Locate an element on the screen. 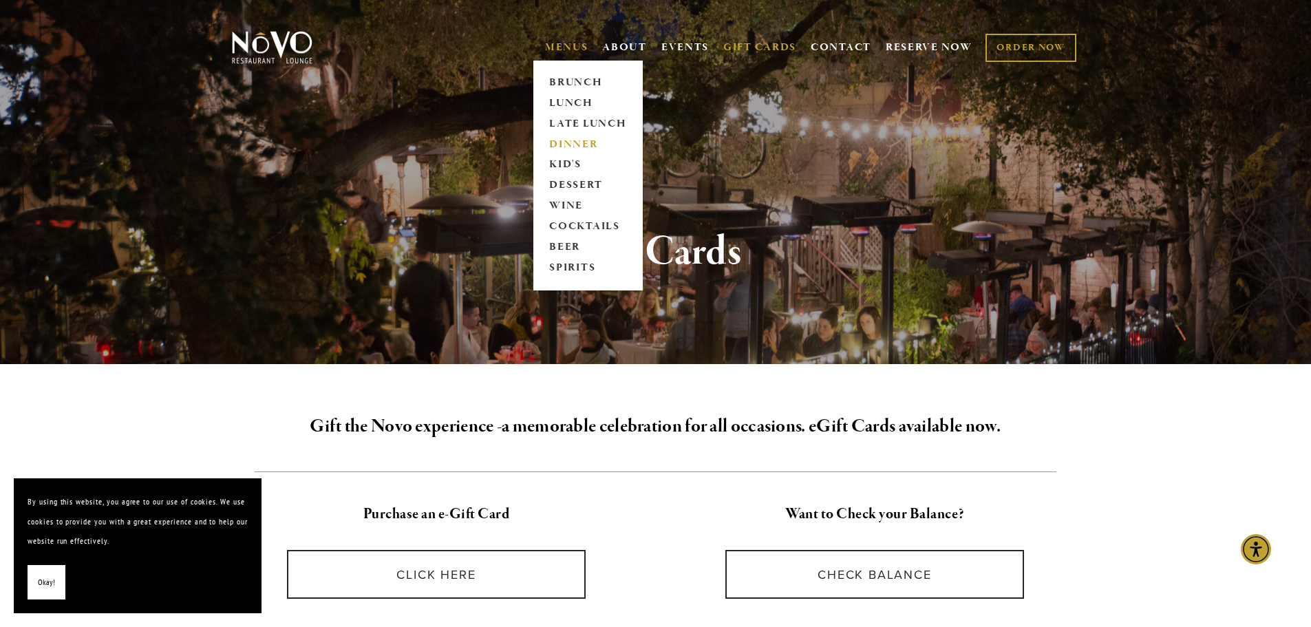  div: Accessibility Menu is located at coordinates (1256, 549).